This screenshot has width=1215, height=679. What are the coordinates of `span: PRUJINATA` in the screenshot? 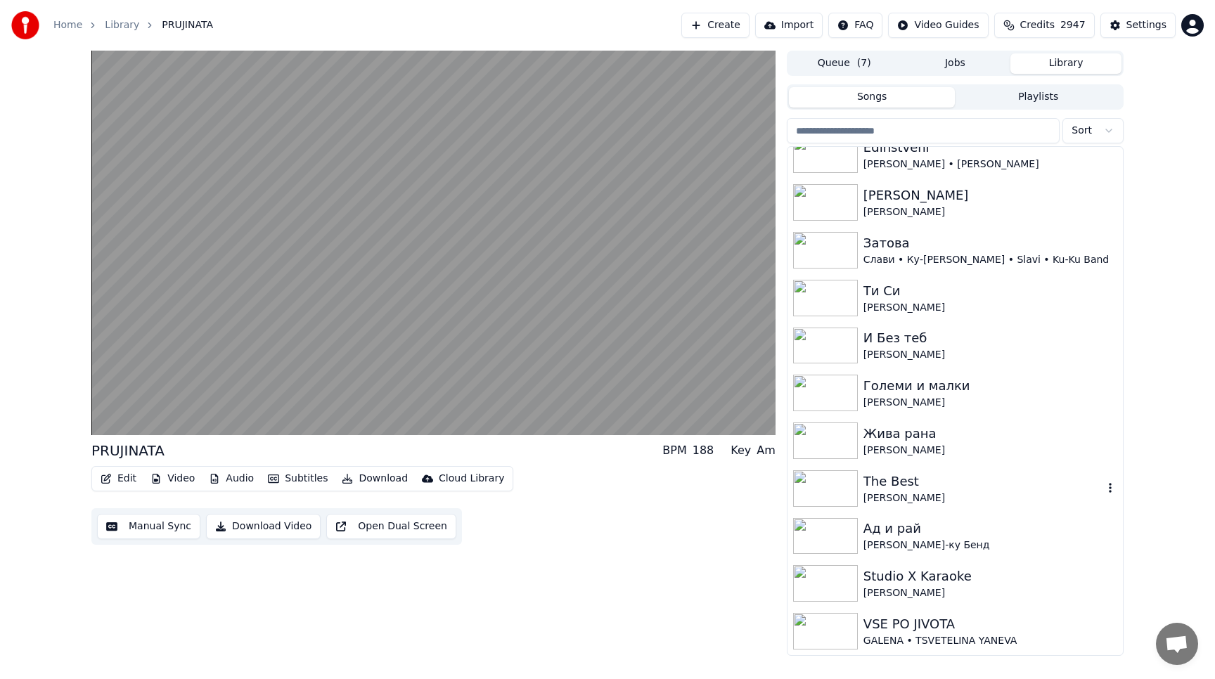 It's located at (187, 25).